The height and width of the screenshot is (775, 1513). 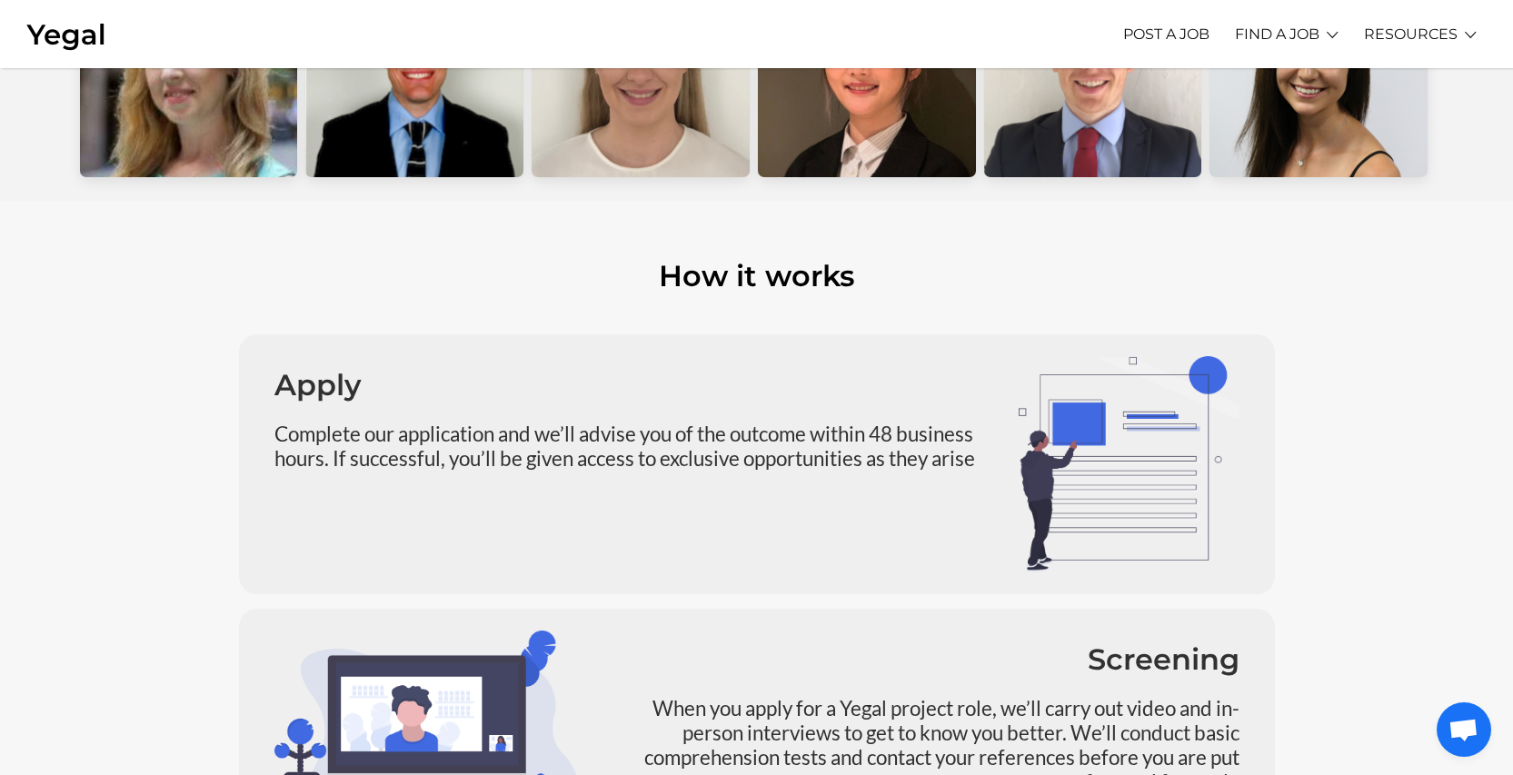 I want to click on a: FIND A JOB, so click(x=1276, y=34).